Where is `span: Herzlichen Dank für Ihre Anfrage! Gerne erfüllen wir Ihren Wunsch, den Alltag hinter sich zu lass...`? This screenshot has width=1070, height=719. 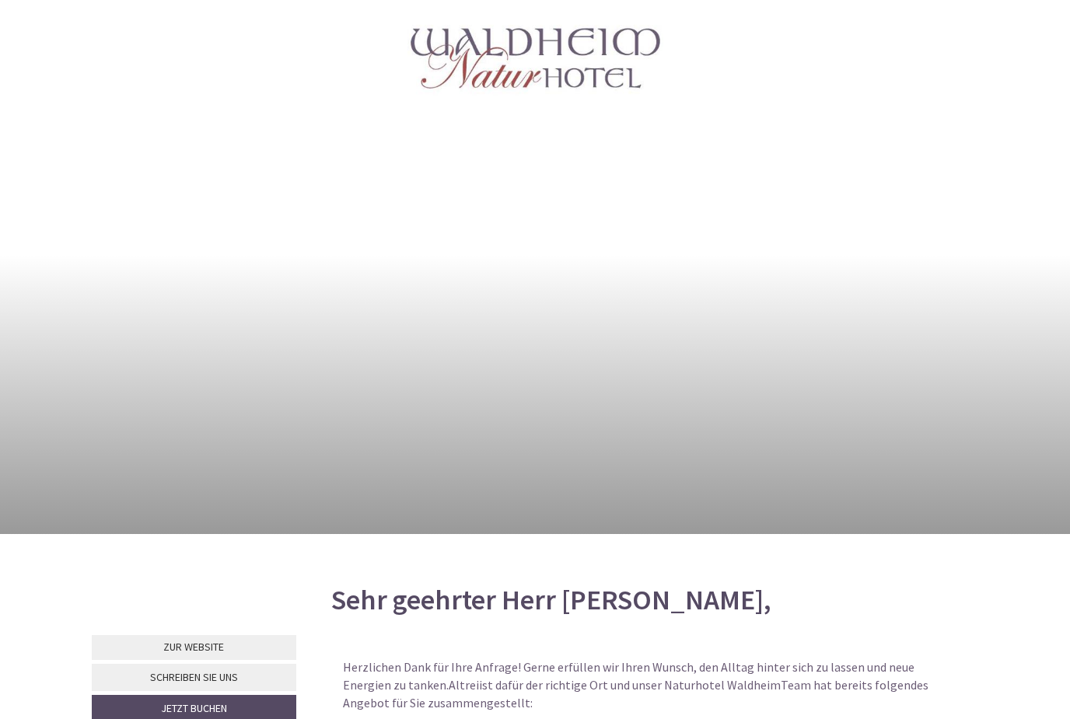 span: Herzlichen Dank für Ihre Anfrage! Gerne erfüllen wir Ihren Wunsch, den Alltag hinter sich zu lass... is located at coordinates (628, 676).